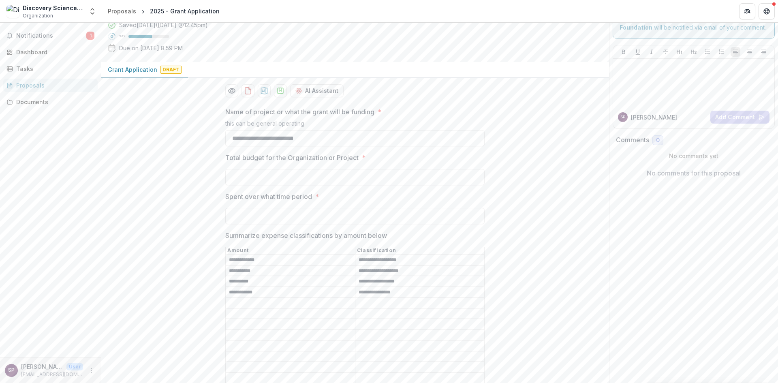 Image resolution: width=778 pixels, height=383 pixels. I want to click on button: Add Comment, so click(740, 117).